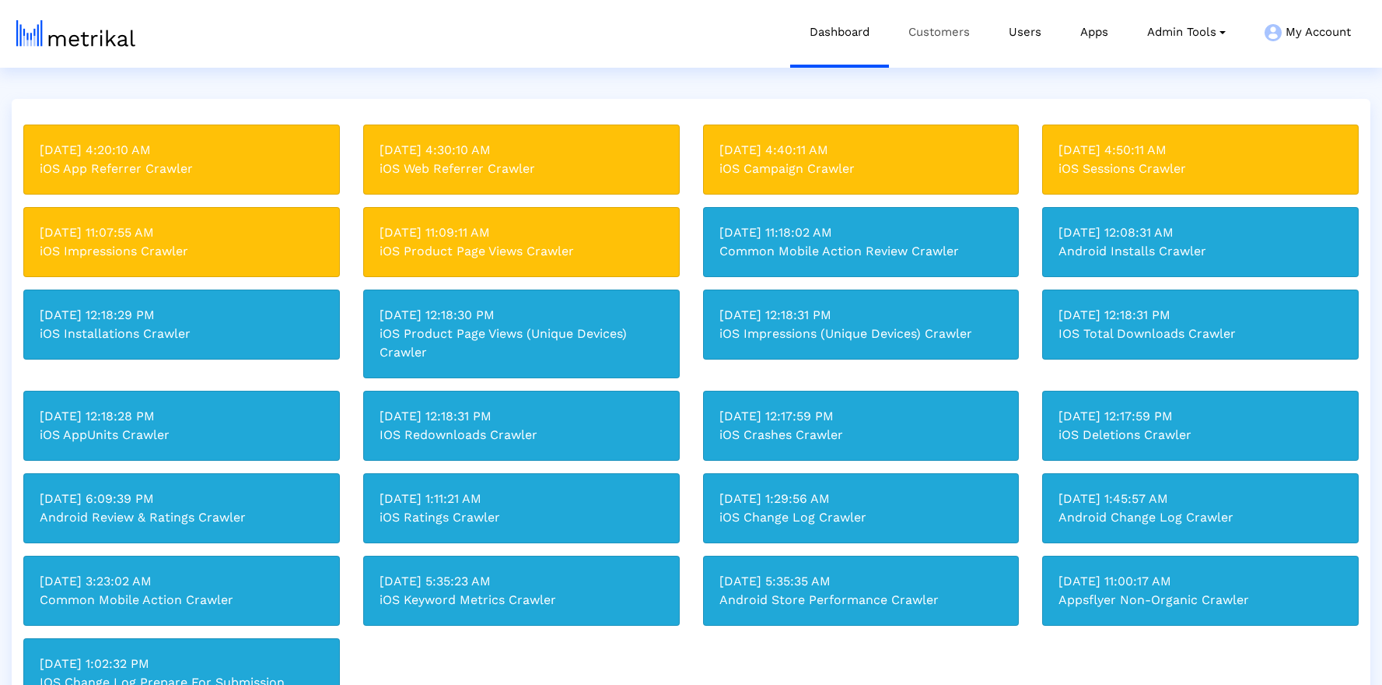  What do you see at coordinates (861, 334) in the screenshot?
I see `div: iOS Impressions (Unique Devices) Crawler` at bounding box center [861, 334].